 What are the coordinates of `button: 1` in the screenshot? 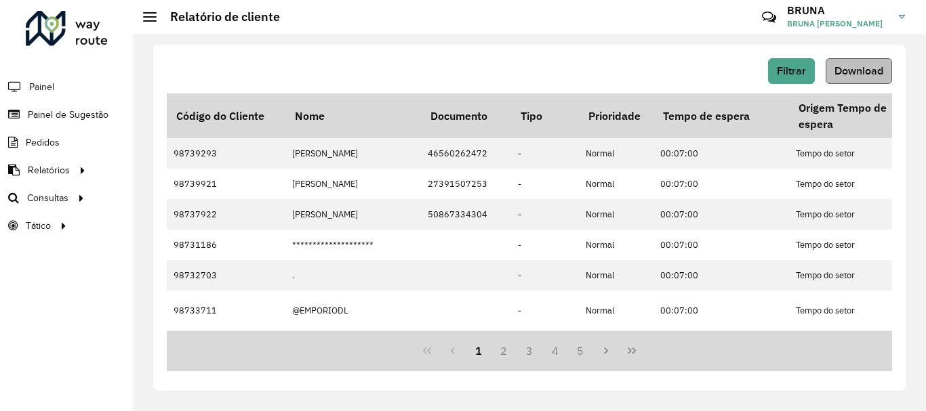 It's located at (478, 351).